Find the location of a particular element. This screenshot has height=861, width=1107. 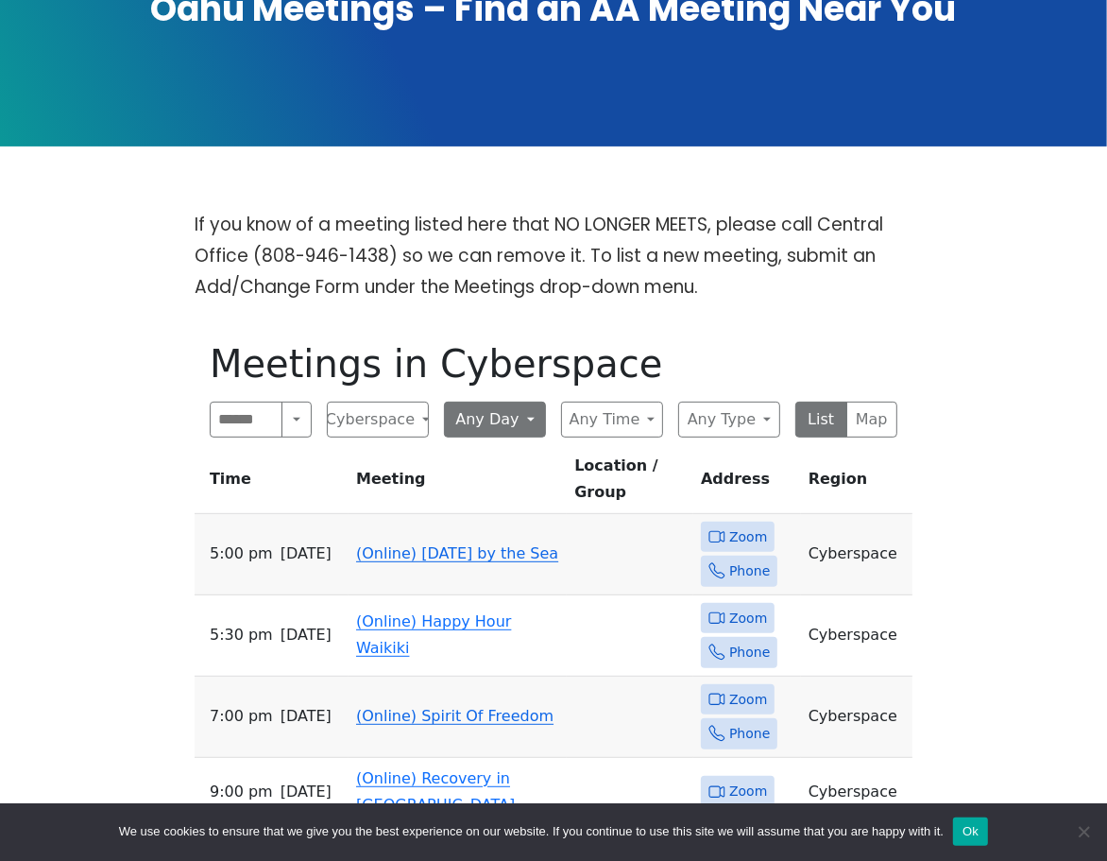

a: (Online) Happy Hour Waikiki is located at coordinates (434, 634).